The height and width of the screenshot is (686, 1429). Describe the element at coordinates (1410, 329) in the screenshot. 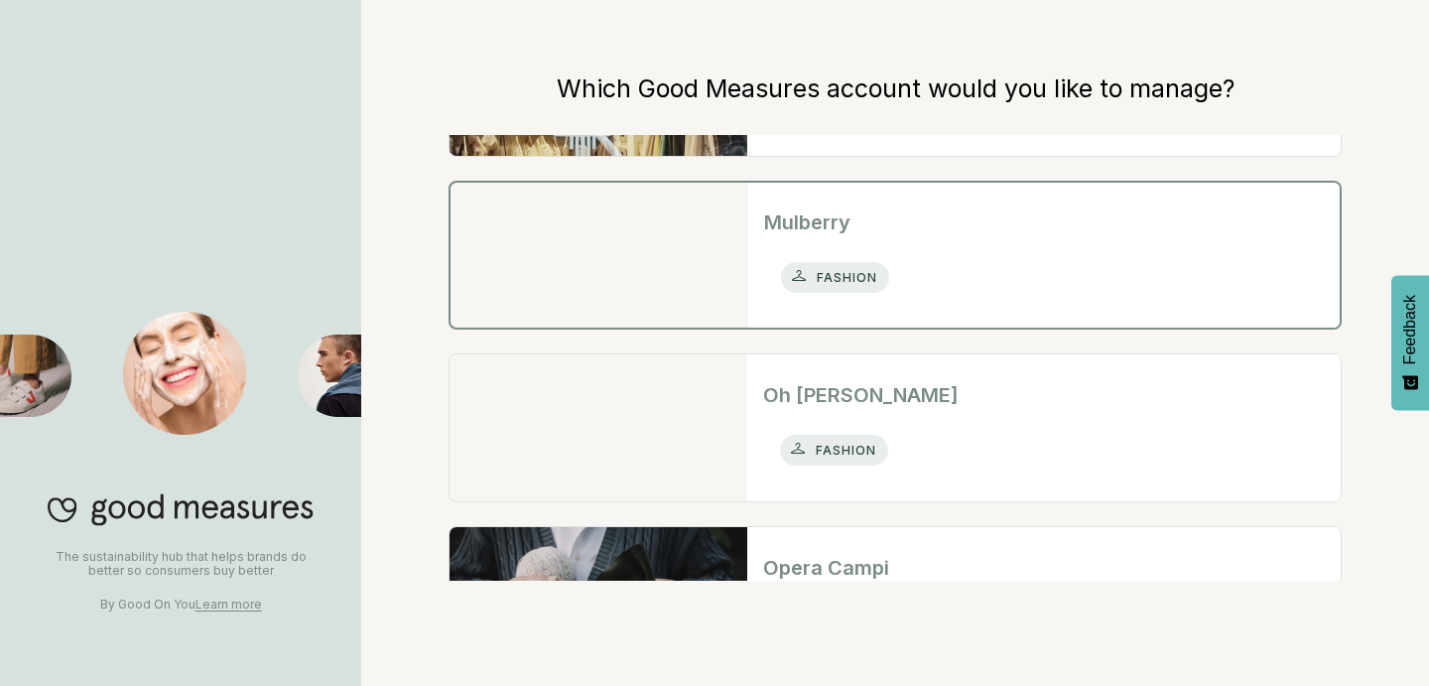

I see `span: Feedback` at that location.